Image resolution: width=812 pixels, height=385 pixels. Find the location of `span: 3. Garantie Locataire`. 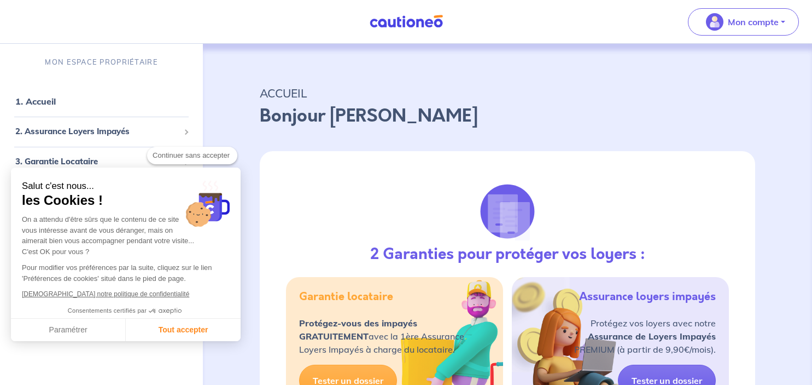

span: 3. Garantie Locataire is located at coordinates (97, 161).